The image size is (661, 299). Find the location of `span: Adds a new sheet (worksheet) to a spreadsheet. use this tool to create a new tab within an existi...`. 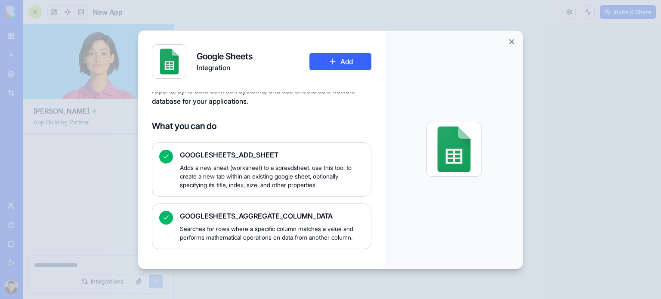

span: Adds a new sheet (worksheet) to a spreadsheet. use this tool to create a new tab within an existi... is located at coordinates (272, 176).